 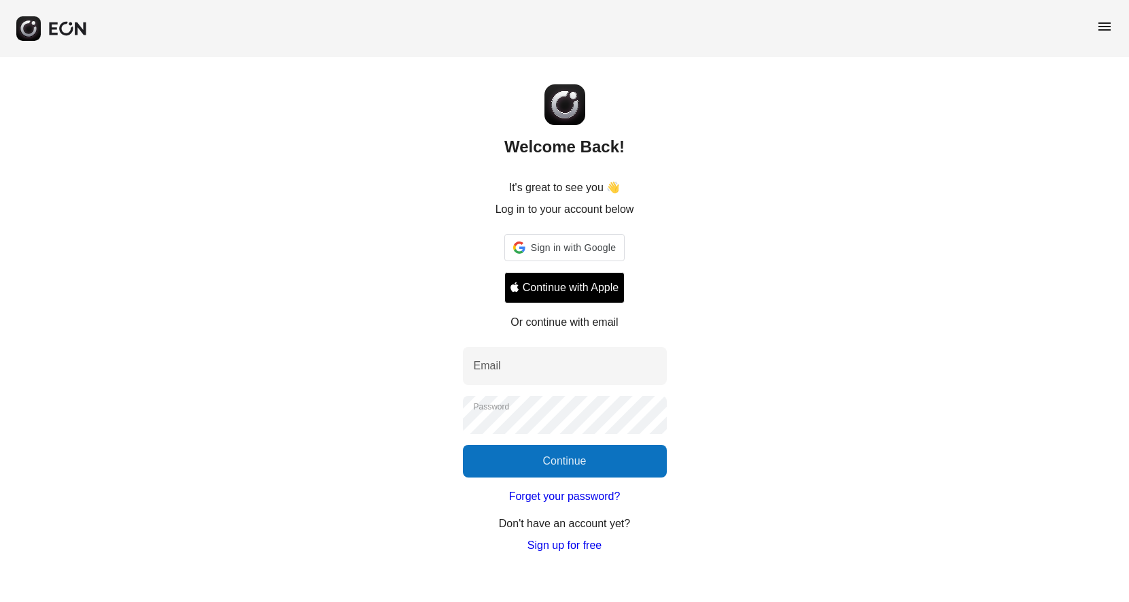 I want to click on a: Forget your password?, so click(x=565, y=496).